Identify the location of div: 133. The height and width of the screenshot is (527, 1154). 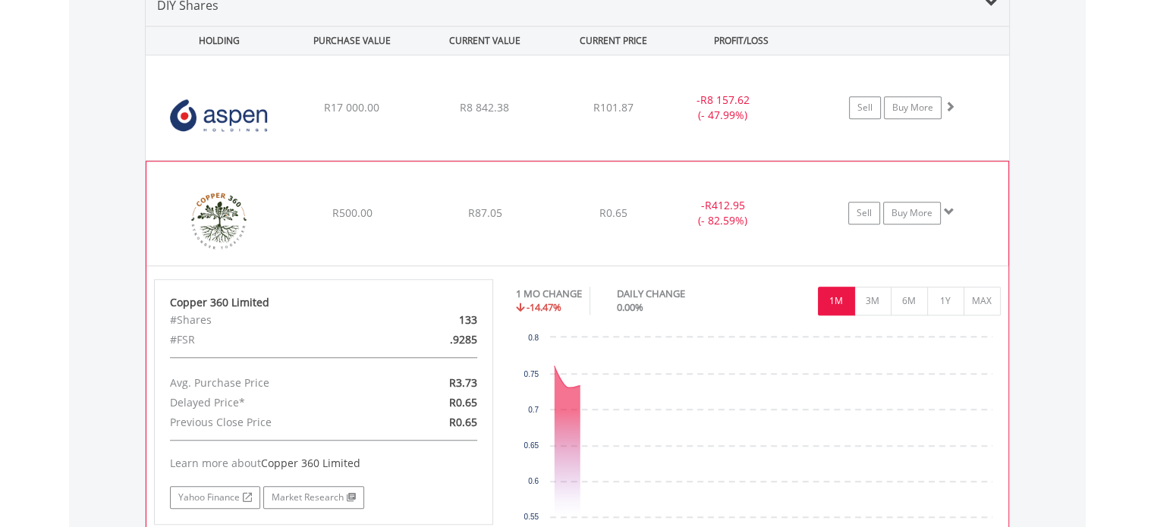
(433, 320).